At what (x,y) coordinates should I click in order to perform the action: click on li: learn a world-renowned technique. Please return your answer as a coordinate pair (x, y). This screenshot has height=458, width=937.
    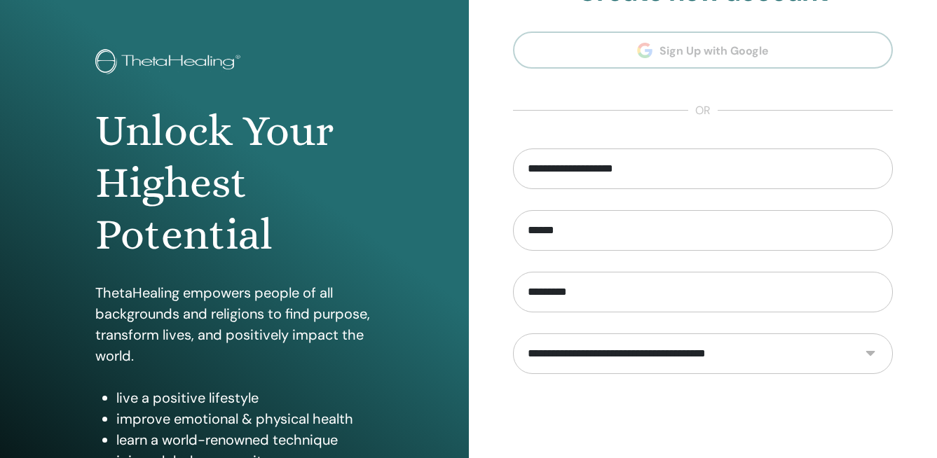
    Looking at the image, I should click on (245, 440).